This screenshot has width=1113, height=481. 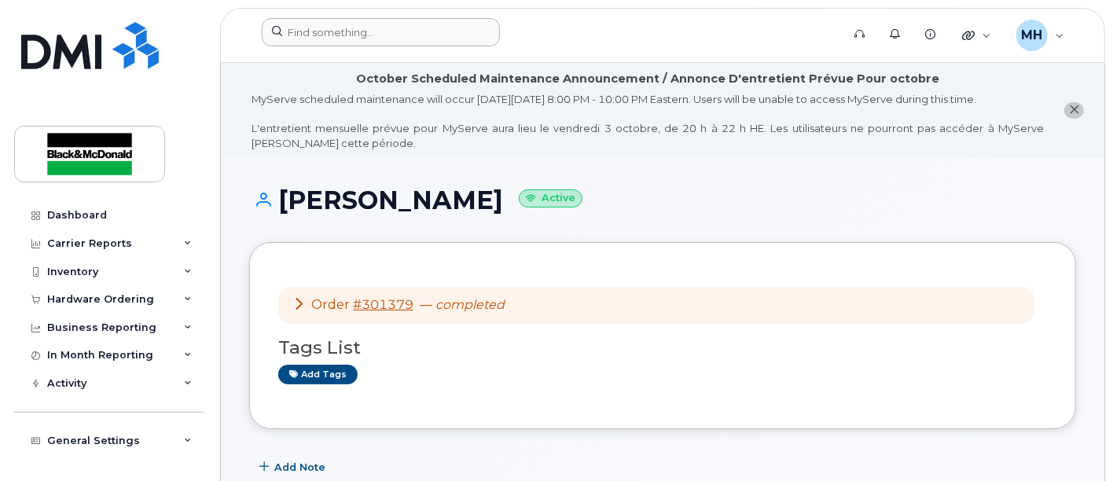 What do you see at coordinates (550, 198) in the screenshot?
I see `small: Active` at bounding box center [550, 198].